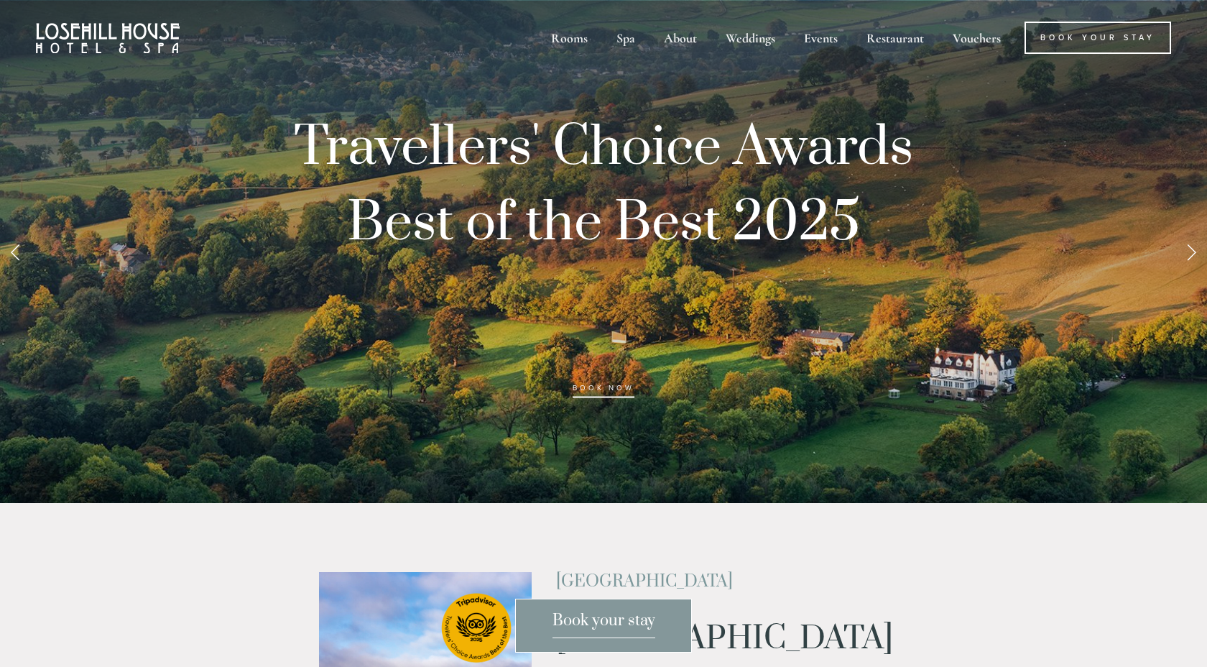  What do you see at coordinates (569, 37) in the screenshot?
I see `div: Rooms` at bounding box center [569, 37].